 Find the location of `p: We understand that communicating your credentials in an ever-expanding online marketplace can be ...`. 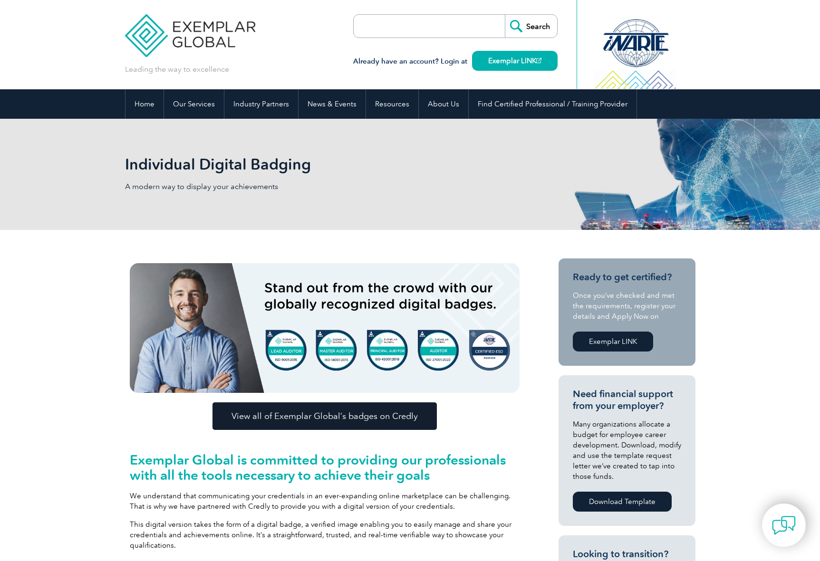

p: We understand that communicating your credentials in an ever-expanding online marketplace can be ... is located at coordinates (324, 501).